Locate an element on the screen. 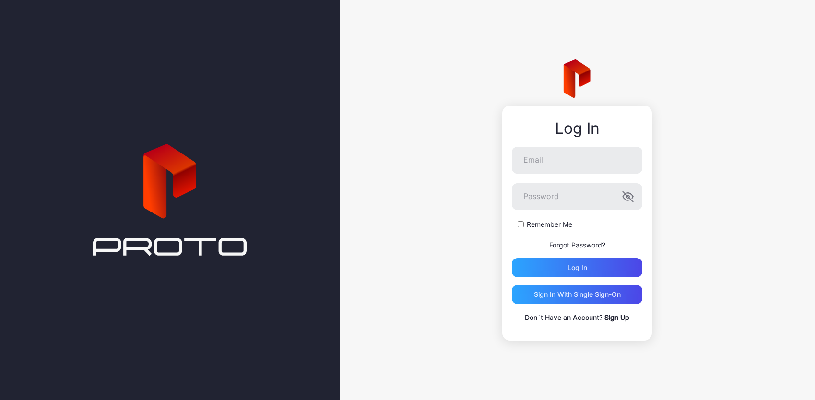  div: Sign in With Single Sign-On is located at coordinates (577, 294).